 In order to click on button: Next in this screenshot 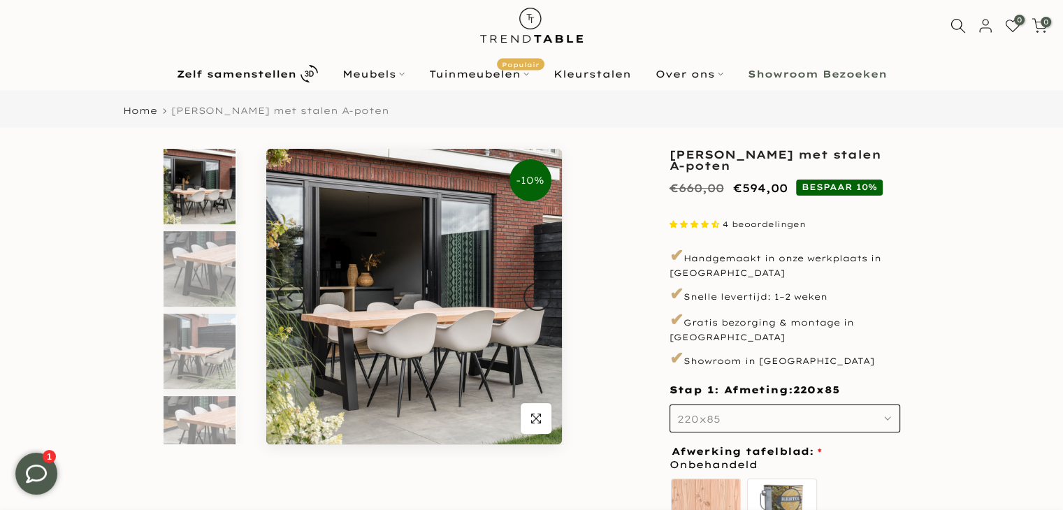, I will do `click(537, 297)`.